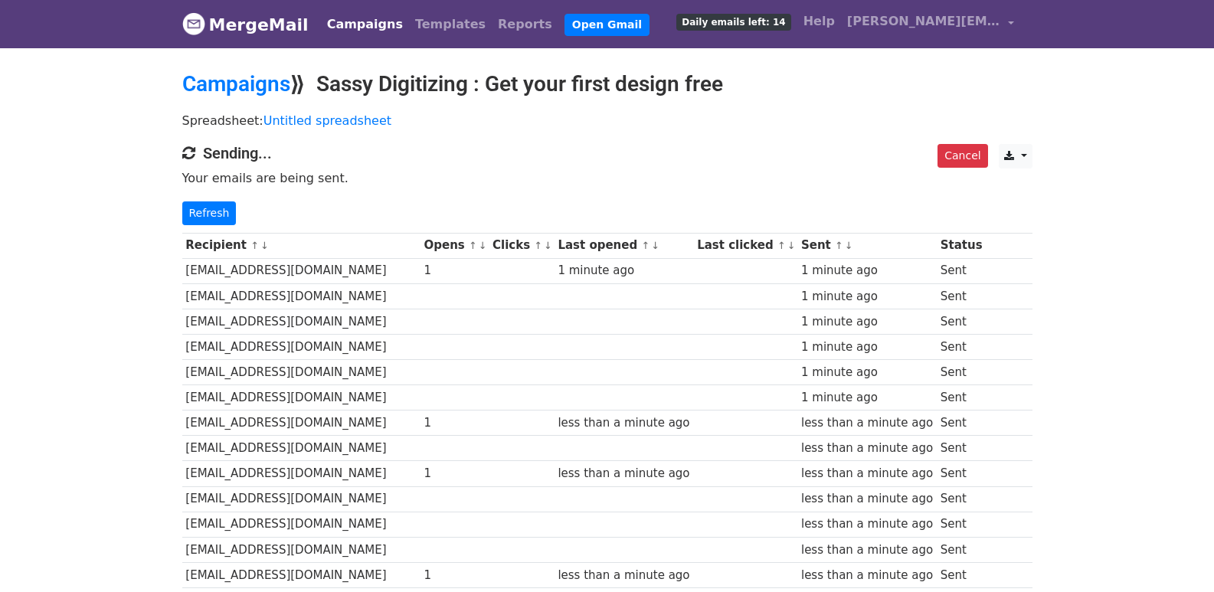 This screenshot has width=1214, height=592. I want to click on a: Reports, so click(525, 25).